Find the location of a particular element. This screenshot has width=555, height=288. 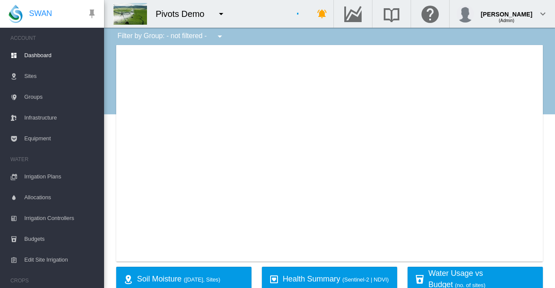

md-icon: icon-cup-water is located at coordinates (419, 279).